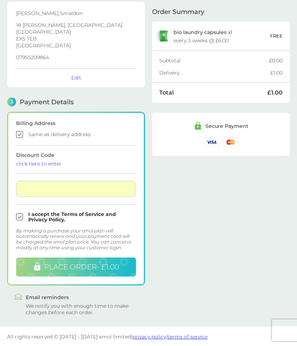 The height and width of the screenshot is (346, 297). Describe the element at coordinates (82, 267) in the screenshot. I see `span: PLACE ORDER - £1.00` at that location.